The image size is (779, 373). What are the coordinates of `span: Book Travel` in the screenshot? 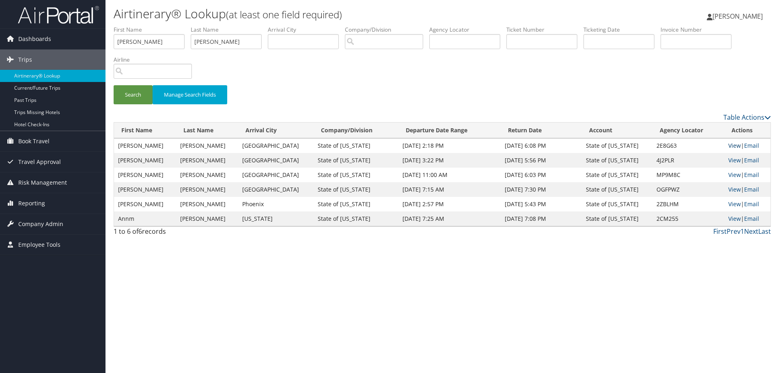 It's located at (34, 141).